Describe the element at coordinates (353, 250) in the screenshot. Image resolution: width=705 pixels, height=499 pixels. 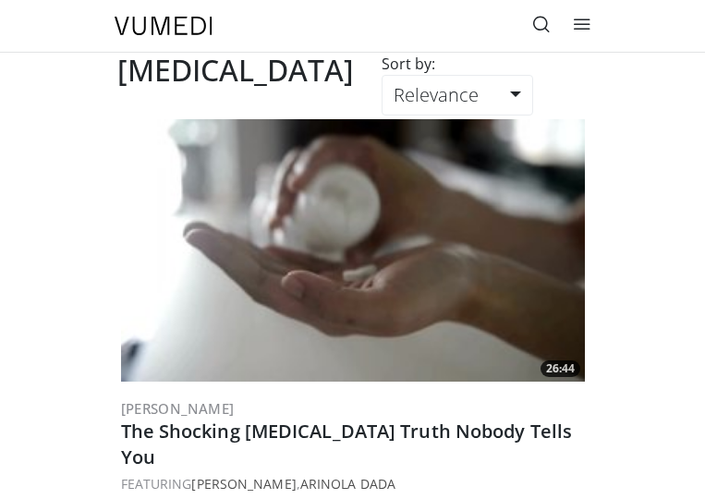
I see `a: 26:44` at that location.